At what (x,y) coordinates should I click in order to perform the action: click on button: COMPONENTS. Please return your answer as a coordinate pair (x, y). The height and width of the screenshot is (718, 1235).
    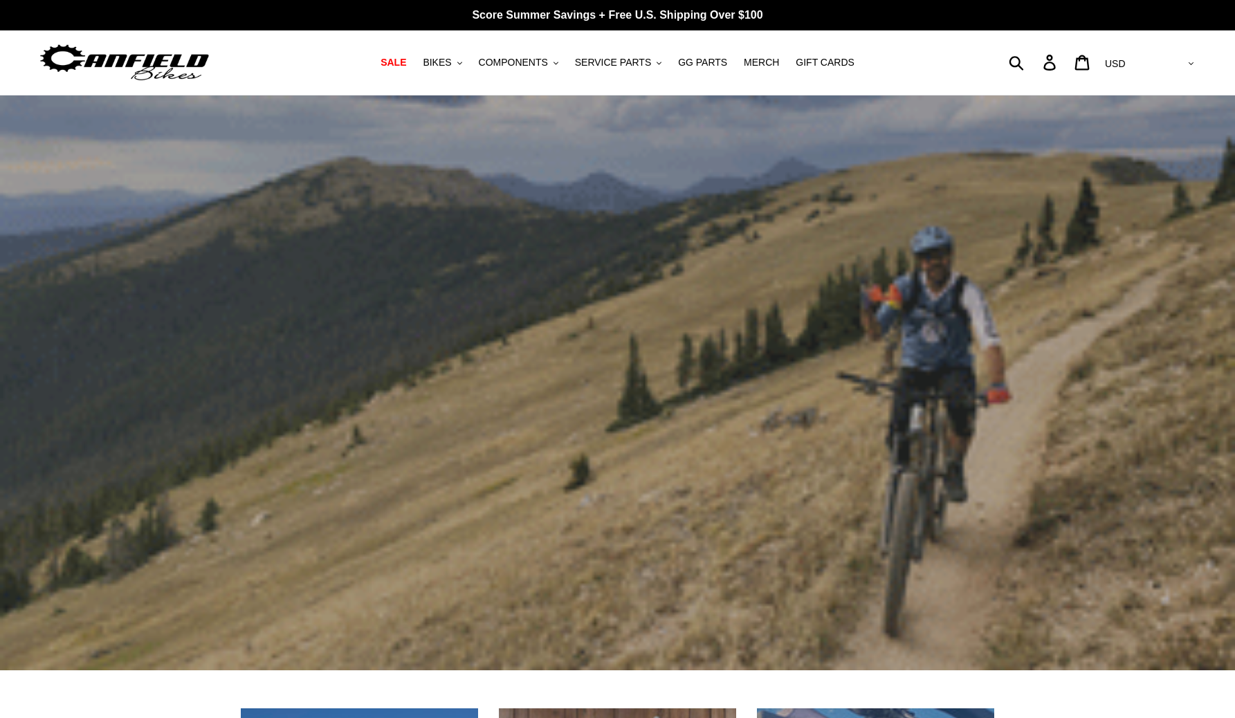
    Looking at the image, I should click on (518, 62).